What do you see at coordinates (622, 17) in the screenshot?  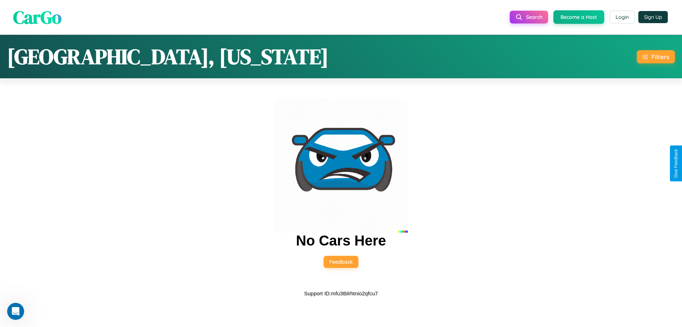 I see `button: Login` at bounding box center [622, 17].